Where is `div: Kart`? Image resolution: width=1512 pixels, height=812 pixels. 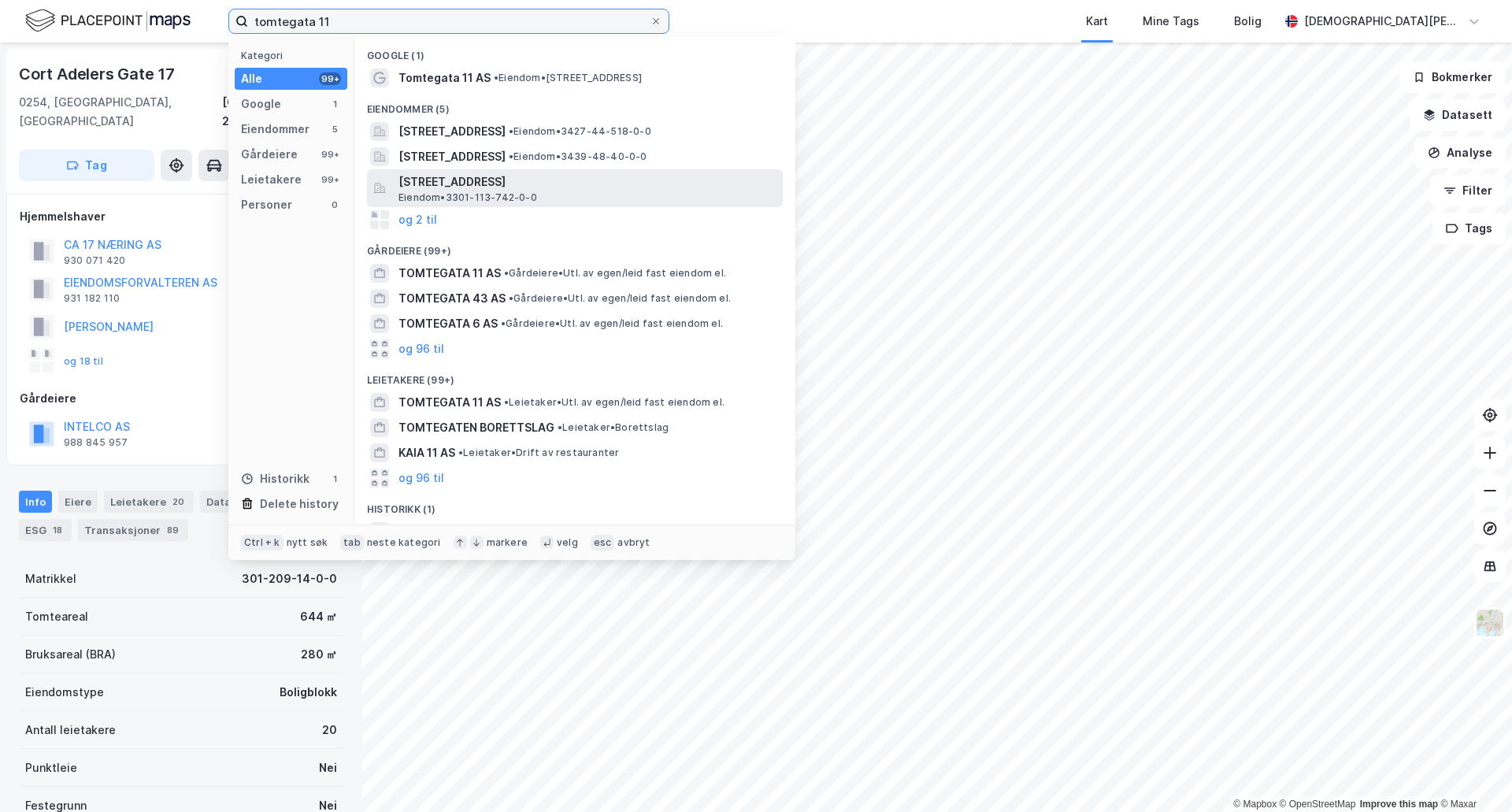
div: Kart is located at coordinates (1097, 21).